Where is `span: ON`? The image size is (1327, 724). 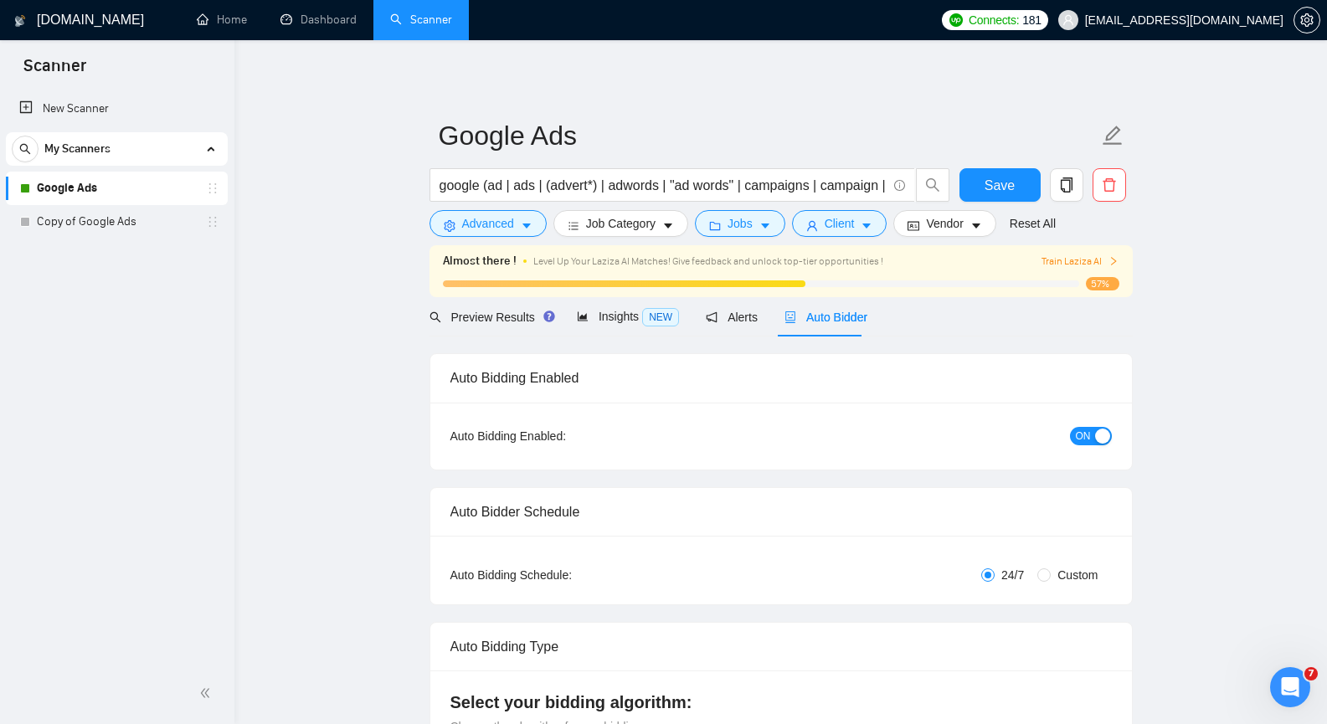
span: ON is located at coordinates (1084, 436).